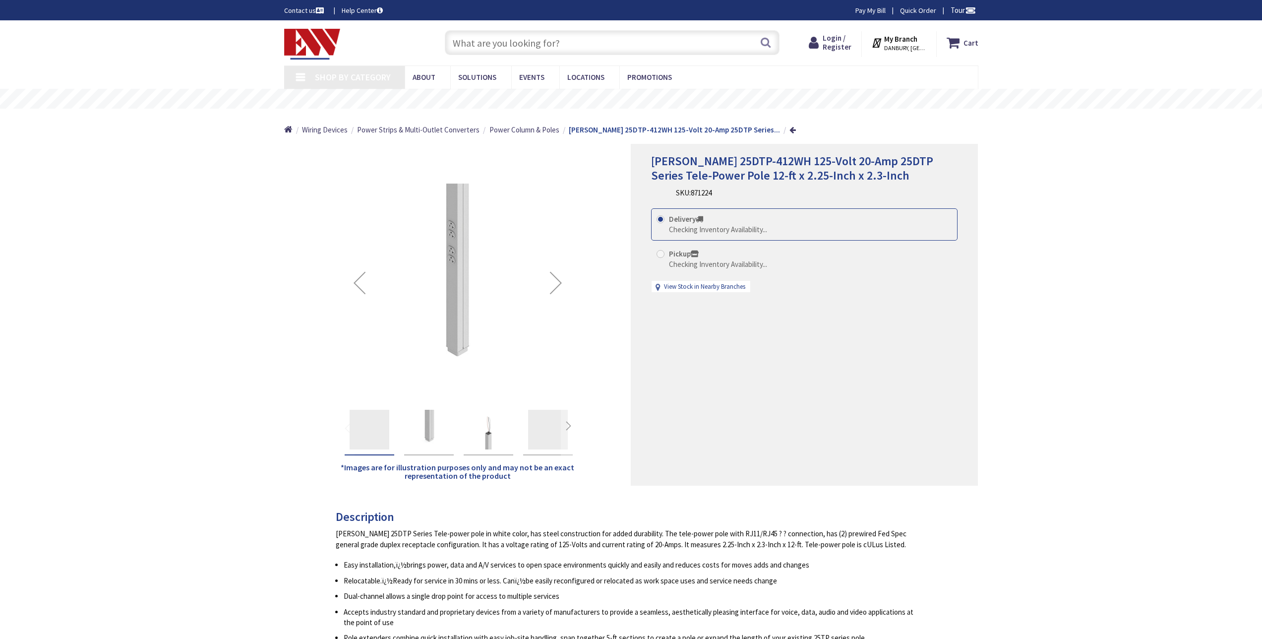 The image size is (1262, 639). What do you see at coordinates (612, 43) in the screenshot?
I see `input: What are you looking for?` at bounding box center [612, 43].